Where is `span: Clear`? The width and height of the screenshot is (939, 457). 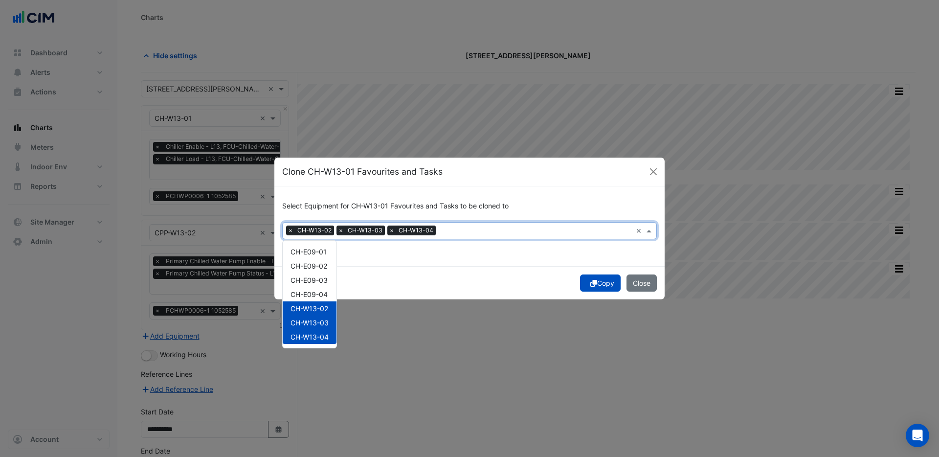 span: Clear is located at coordinates (640, 230).